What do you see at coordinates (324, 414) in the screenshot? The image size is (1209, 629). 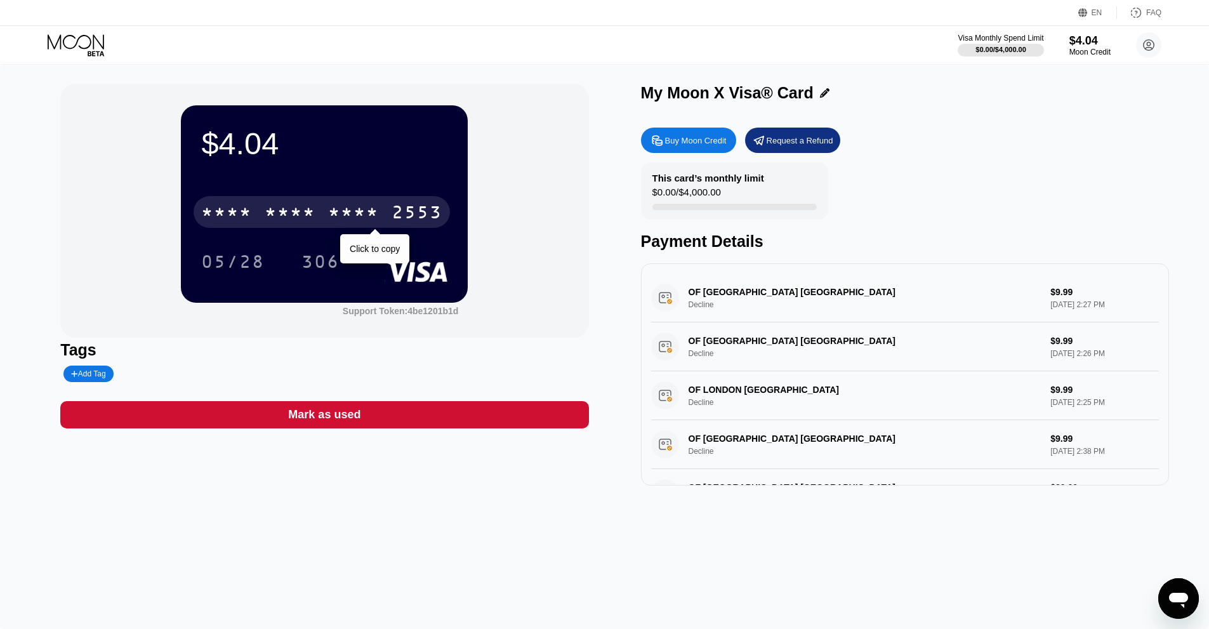 I see `div: Mark as used` at bounding box center [324, 414].